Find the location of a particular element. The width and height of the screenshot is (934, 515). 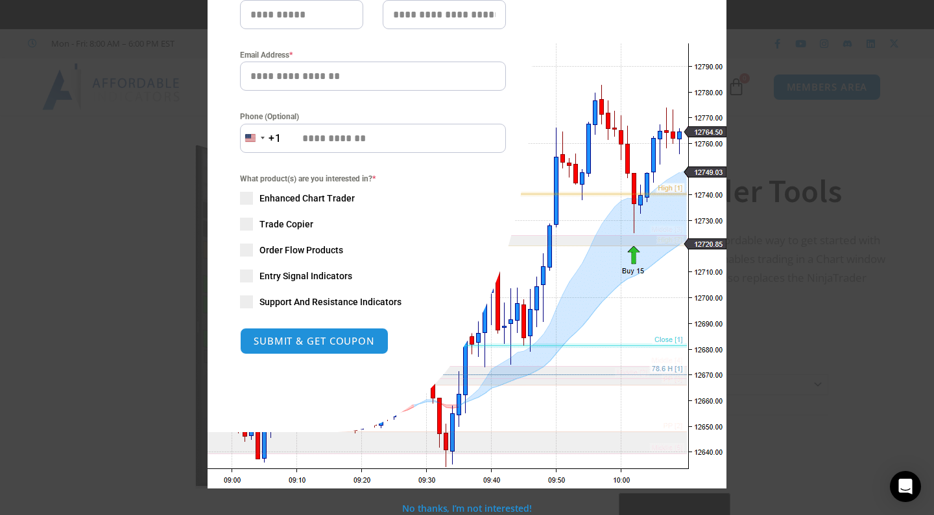

label: Enhanced Chart Trader is located at coordinates (373, 198).